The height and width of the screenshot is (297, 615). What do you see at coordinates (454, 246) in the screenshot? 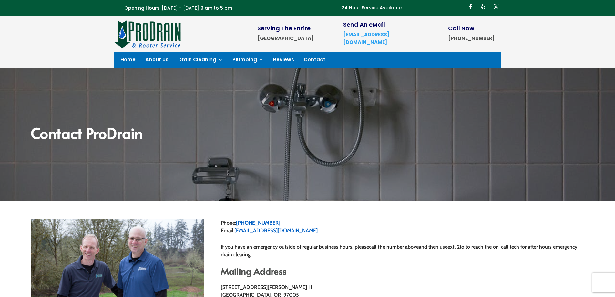
I see `strong: ext. 2` at bounding box center [454, 246].